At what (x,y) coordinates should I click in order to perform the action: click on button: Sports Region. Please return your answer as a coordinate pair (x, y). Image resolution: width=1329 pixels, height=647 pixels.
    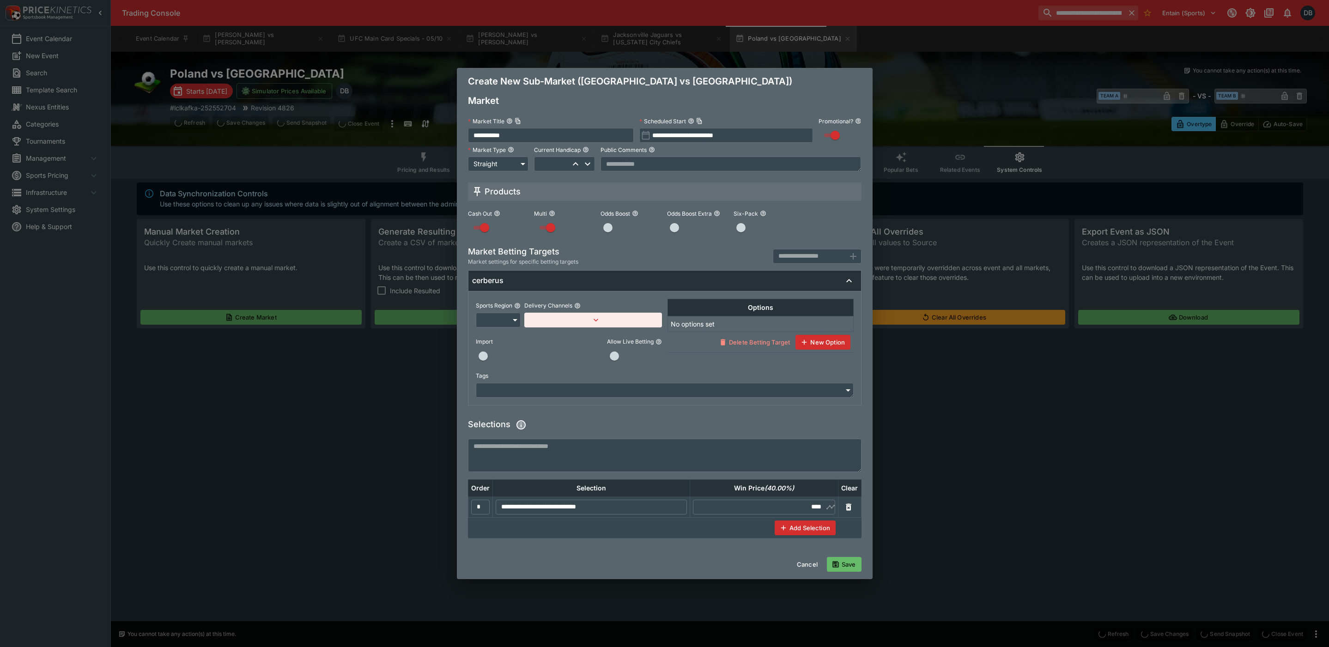
    Looking at the image, I should click on (518, 306).